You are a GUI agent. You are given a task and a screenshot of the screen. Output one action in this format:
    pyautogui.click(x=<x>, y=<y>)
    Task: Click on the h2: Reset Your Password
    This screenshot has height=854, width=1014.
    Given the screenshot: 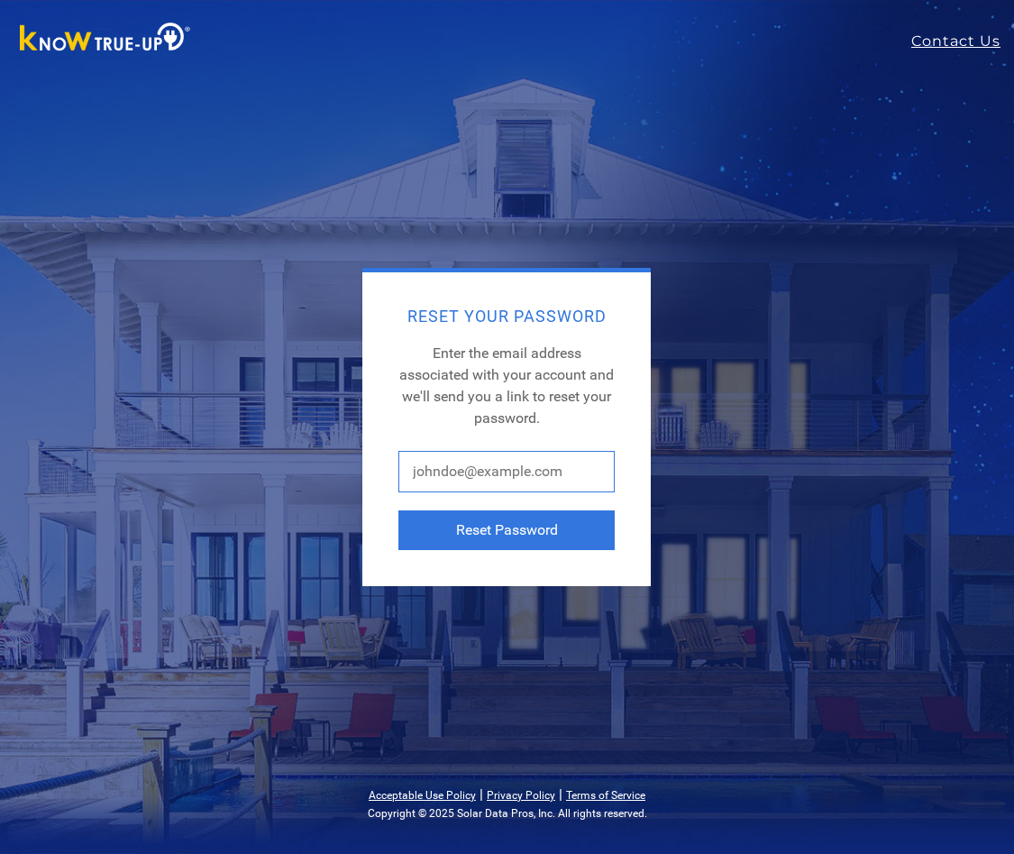 What is the action you would take?
    pyautogui.click(x=507, y=316)
    